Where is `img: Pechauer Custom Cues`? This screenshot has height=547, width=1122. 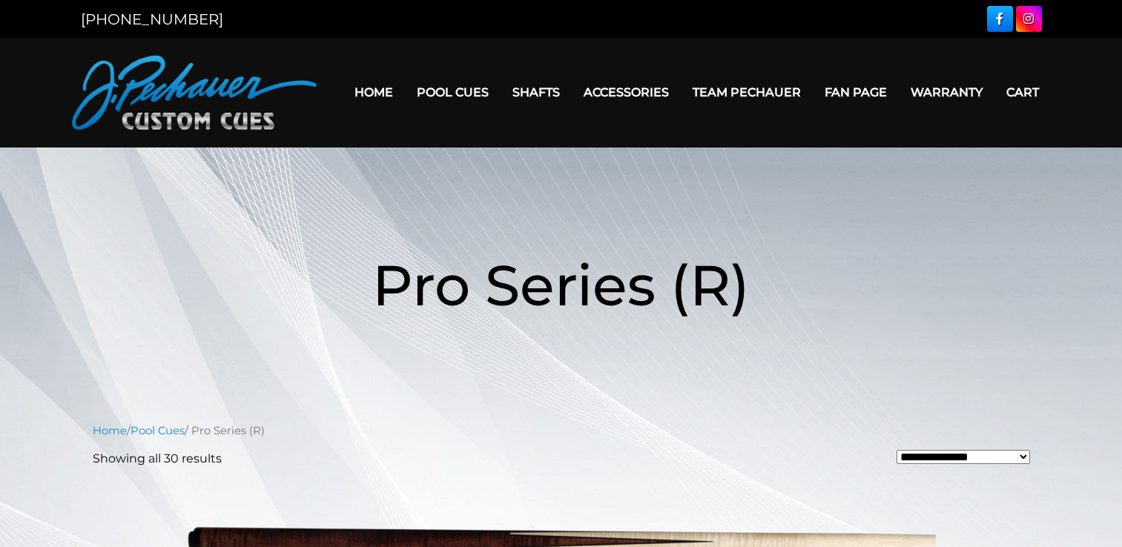
img: Pechauer Custom Cues is located at coordinates (194, 93).